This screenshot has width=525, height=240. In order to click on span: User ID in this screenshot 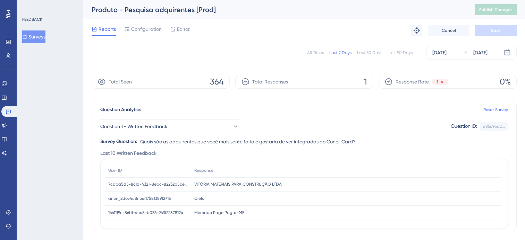, I will do `click(115, 171)`.